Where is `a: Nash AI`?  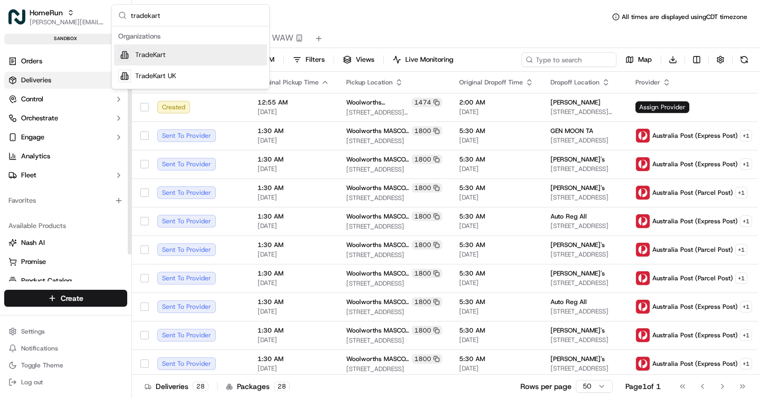
a: Nash AI is located at coordinates (65, 243).